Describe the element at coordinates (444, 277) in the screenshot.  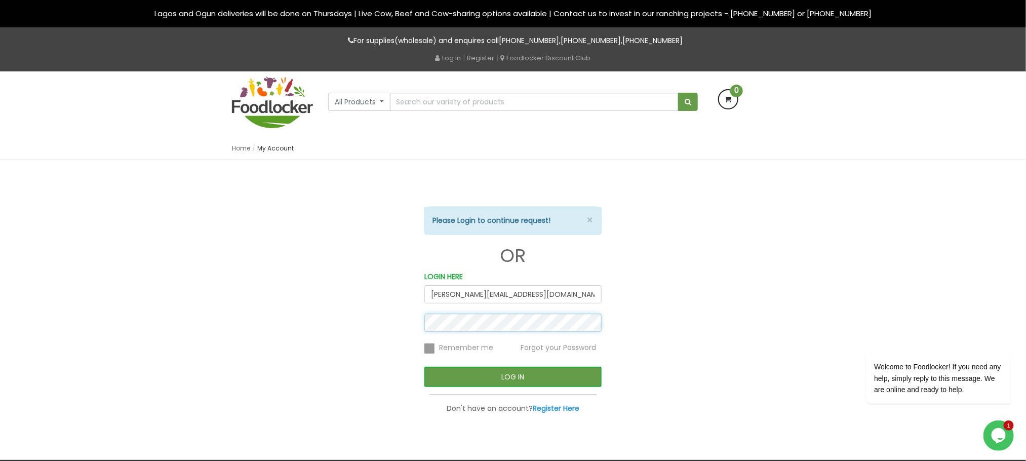
I see `label: LOGIN HERE` at that location.